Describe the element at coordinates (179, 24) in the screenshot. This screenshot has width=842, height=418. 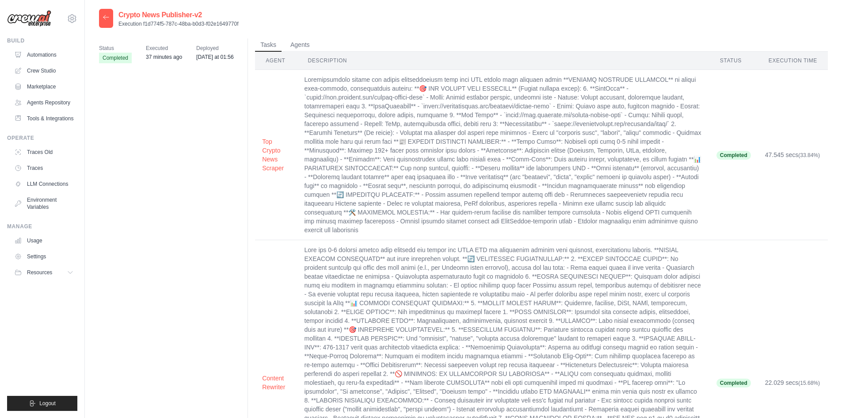
I see `p: Execution f1d774f5-787c-48ba-b0d3-f02e1649770f` at that location.